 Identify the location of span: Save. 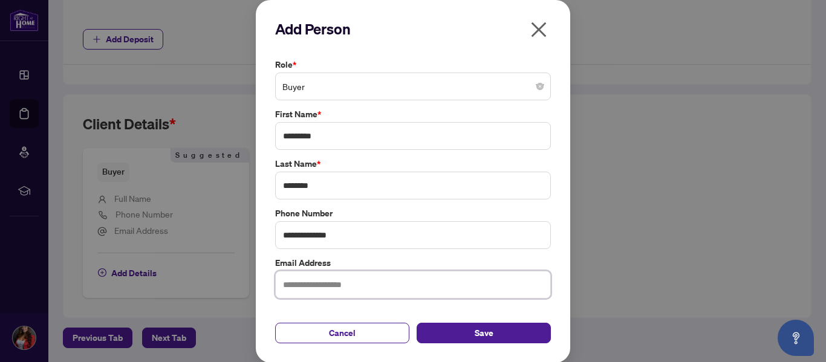
(484, 333).